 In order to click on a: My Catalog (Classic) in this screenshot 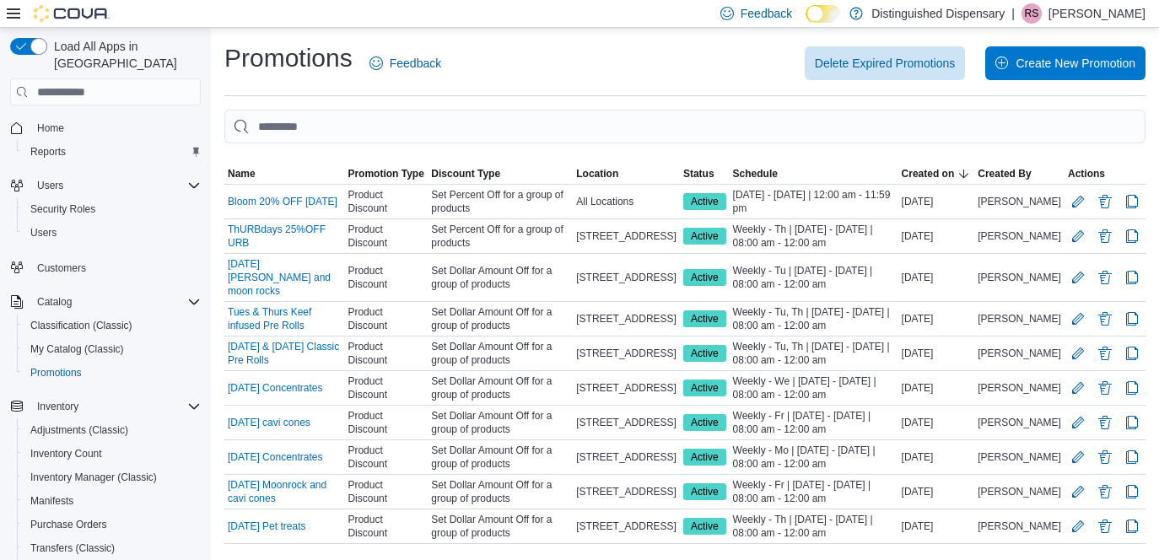, I will do `click(77, 349)`.